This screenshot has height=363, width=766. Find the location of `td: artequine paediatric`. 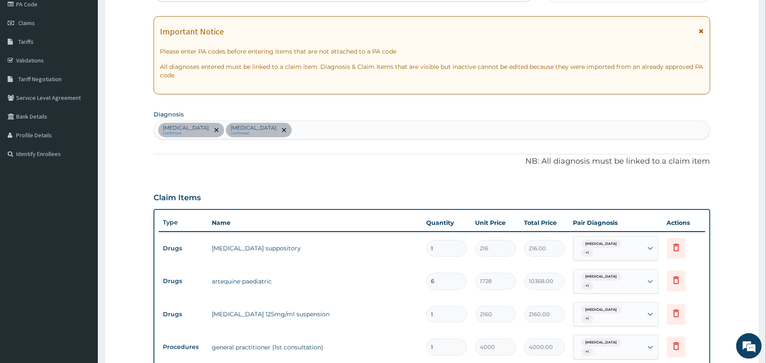

td: artequine paediatric is located at coordinates (315, 282).